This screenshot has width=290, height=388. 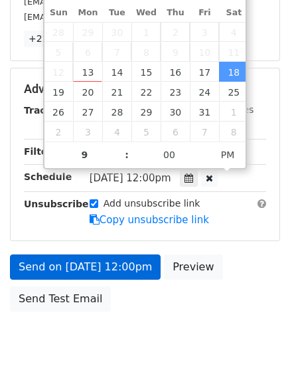 I want to click on span: October 14, 2025, so click(x=117, y=72).